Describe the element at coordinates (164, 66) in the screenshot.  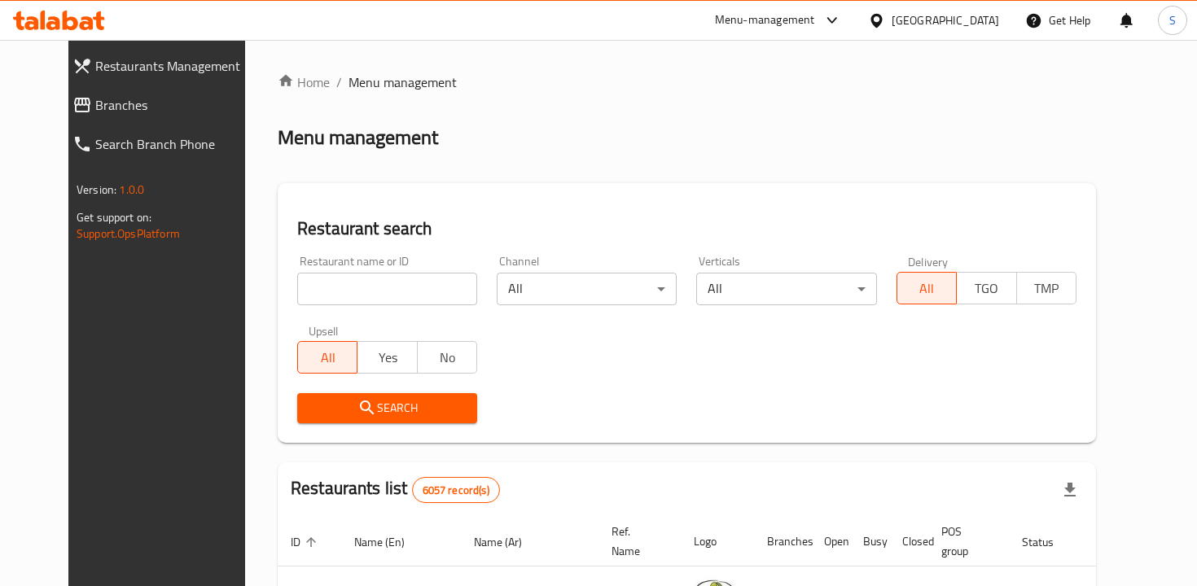
I see `a: Restaurants Management` at that location.